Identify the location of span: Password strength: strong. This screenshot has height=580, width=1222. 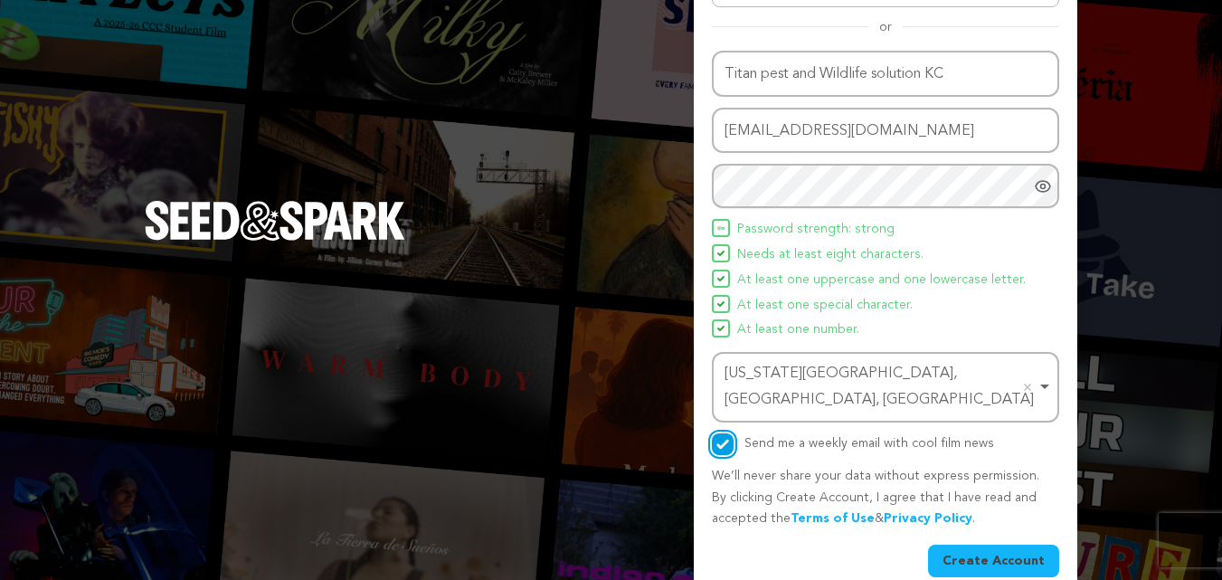
(816, 230).